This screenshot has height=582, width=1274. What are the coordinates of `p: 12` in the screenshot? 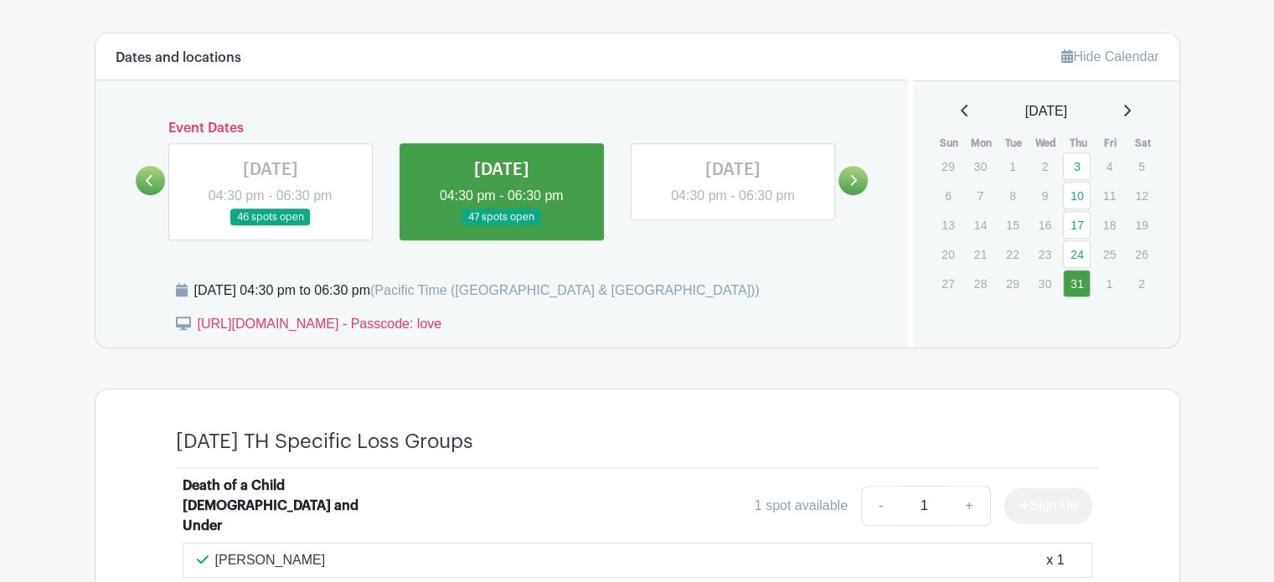 It's located at (1141, 195).